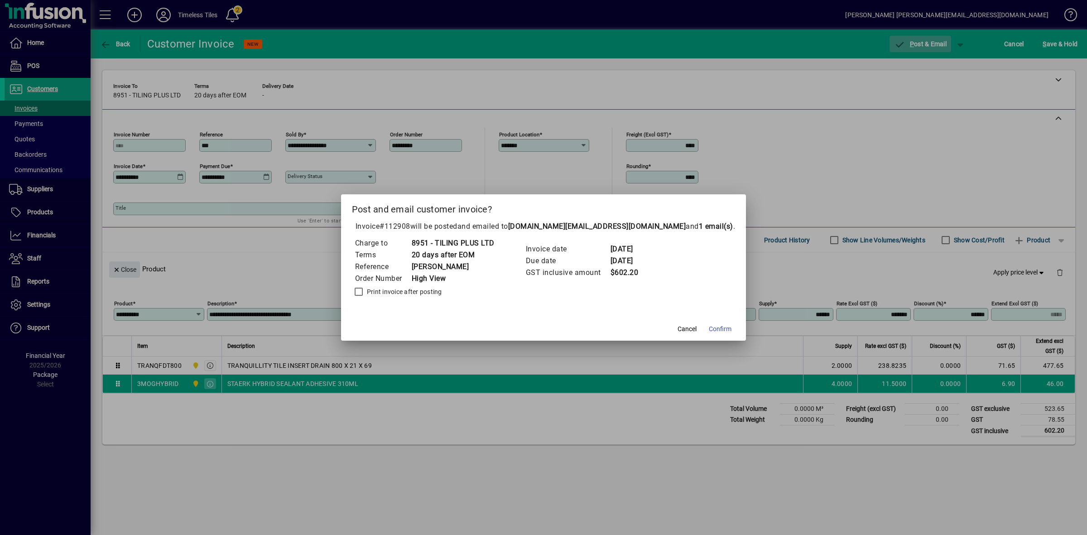  I want to click on td: High View, so click(453, 279).